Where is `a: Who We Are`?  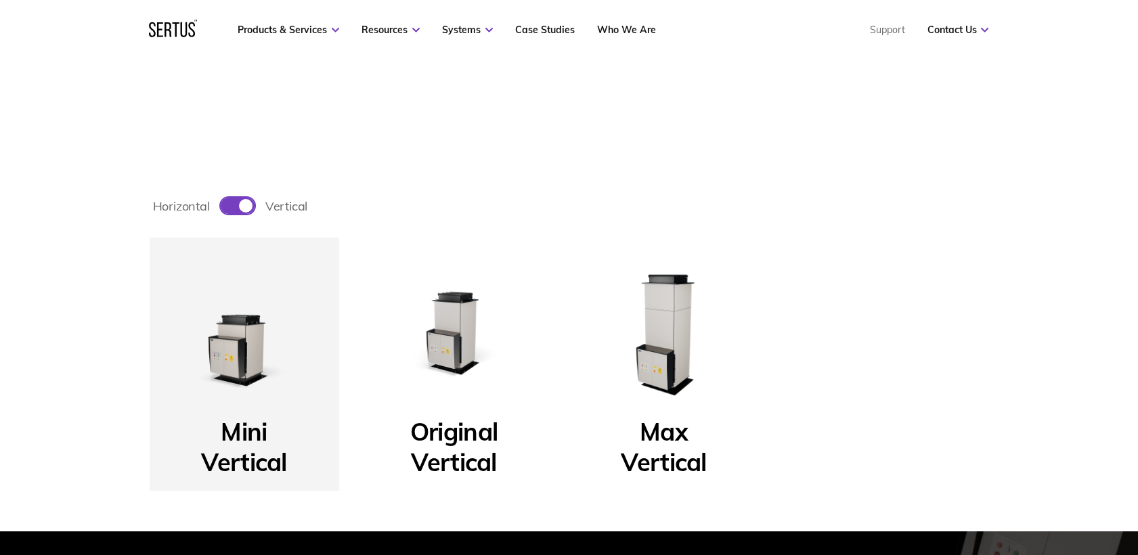 a: Who We Are is located at coordinates (626, 30).